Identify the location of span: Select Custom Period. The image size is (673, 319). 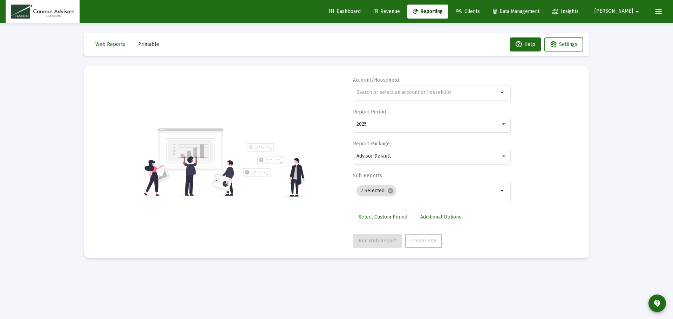
(383, 217).